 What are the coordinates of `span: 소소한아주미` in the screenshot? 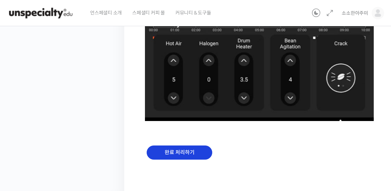 It's located at (354, 13).